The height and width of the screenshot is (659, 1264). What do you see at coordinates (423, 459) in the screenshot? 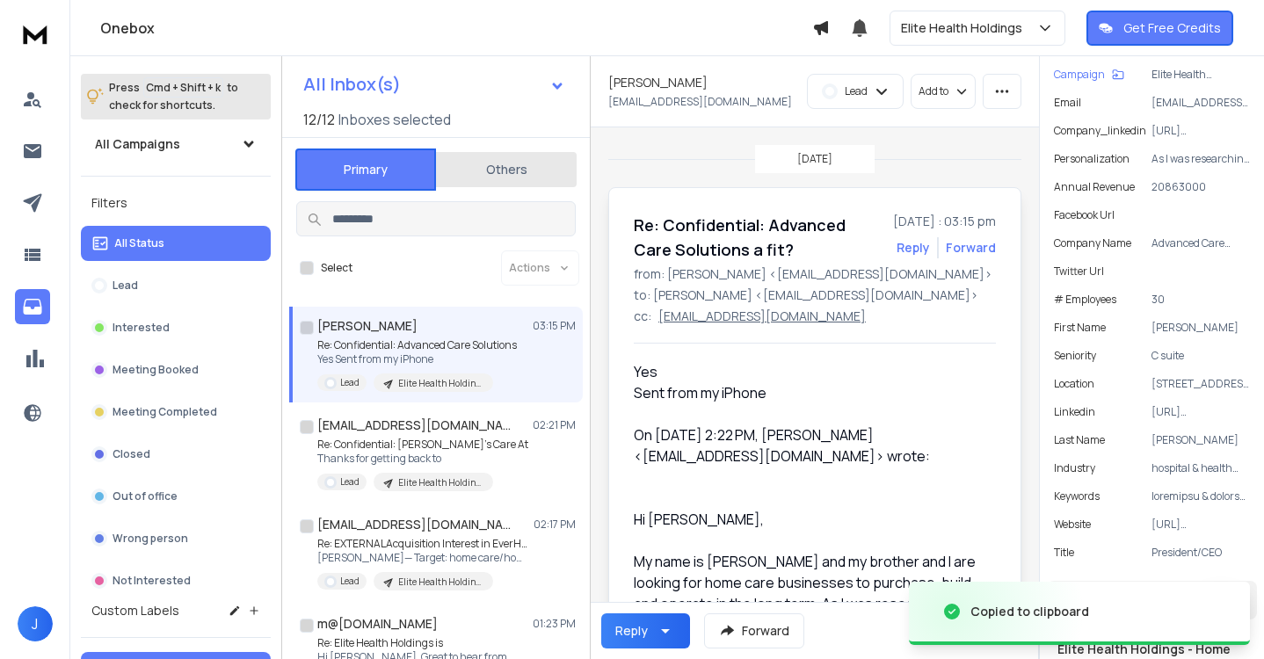
I see `p: Thanks for getting back to` at bounding box center [423, 459].